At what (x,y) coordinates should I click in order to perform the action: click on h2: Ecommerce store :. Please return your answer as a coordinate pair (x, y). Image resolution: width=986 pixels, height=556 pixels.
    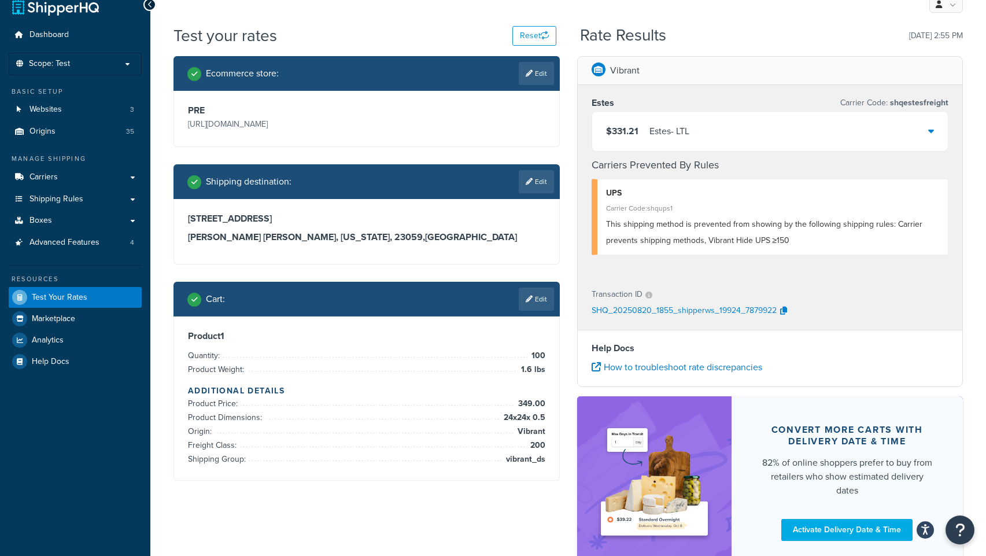
    Looking at the image, I should click on (242, 73).